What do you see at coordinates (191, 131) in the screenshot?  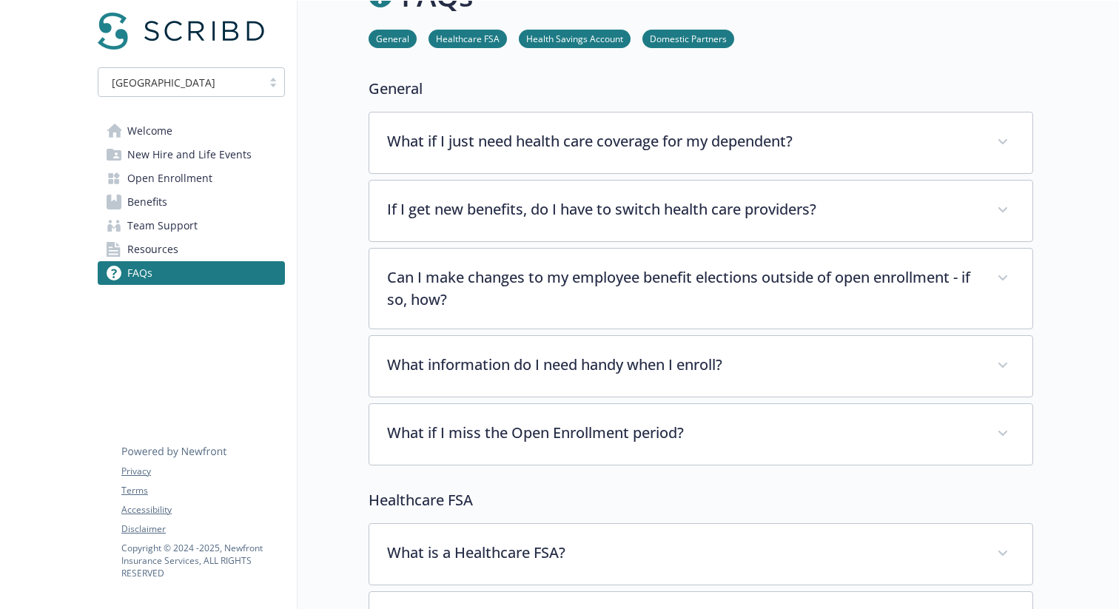 I see `a: Welcome` at bounding box center [191, 131].